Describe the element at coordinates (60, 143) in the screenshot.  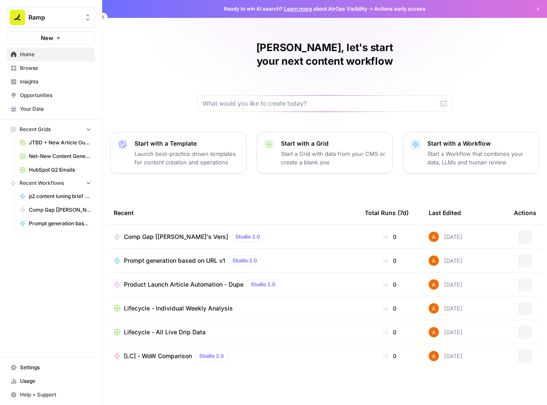
I see `span: JTBD + New Article Output` at that location.